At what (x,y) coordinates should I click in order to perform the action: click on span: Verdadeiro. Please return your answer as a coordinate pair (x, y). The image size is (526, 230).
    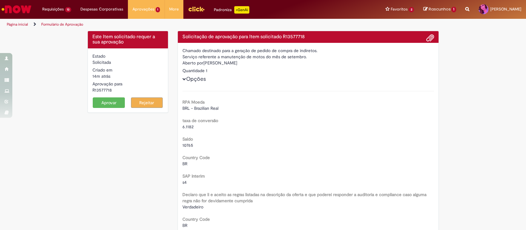
    Looking at the image, I should click on (193, 207).